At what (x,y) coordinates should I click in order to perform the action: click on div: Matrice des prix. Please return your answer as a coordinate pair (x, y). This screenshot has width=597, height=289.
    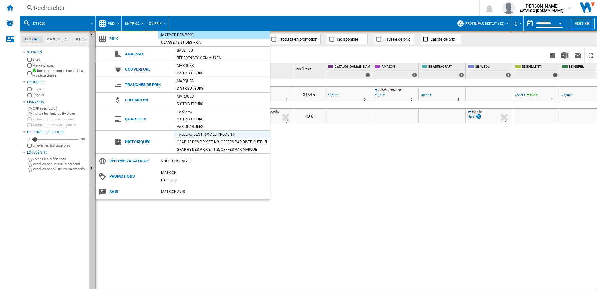
    Looking at the image, I should click on (214, 35).